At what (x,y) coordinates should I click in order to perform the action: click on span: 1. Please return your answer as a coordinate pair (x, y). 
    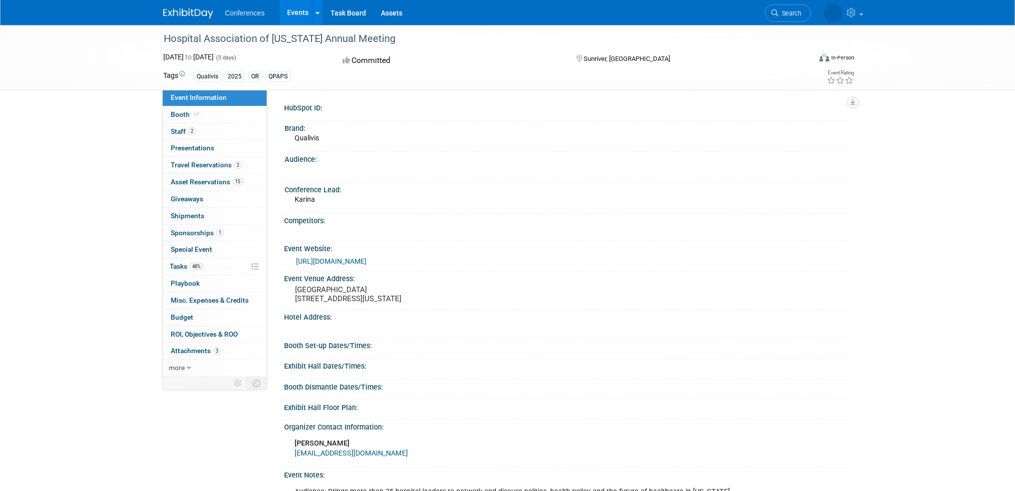
    Looking at the image, I should click on (220, 232).